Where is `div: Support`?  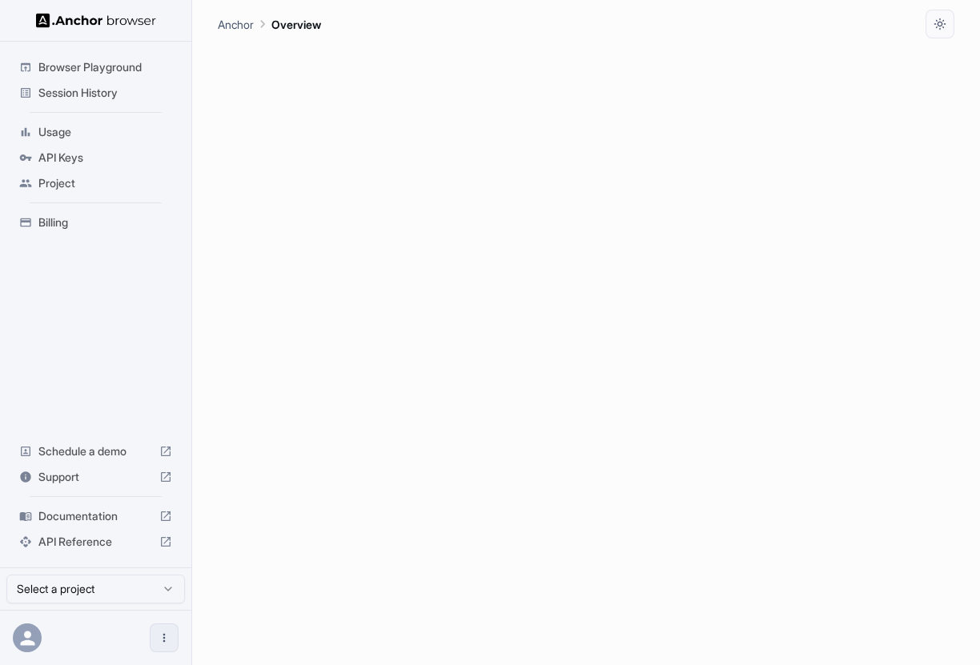 div: Support is located at coordinates (95, 477).